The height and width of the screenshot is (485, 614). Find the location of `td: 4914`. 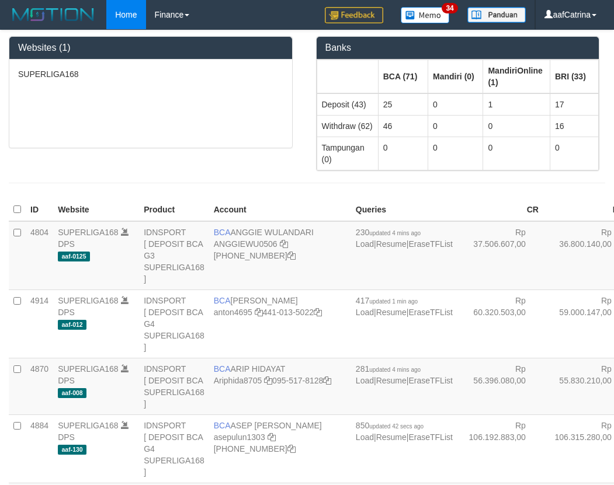

td: 4914 is located at coordinates (39, 323).